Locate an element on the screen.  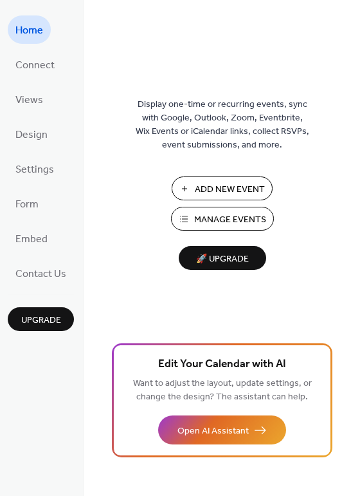
span: Edit Your Calendar with AI is located at coordinates (222, 364).